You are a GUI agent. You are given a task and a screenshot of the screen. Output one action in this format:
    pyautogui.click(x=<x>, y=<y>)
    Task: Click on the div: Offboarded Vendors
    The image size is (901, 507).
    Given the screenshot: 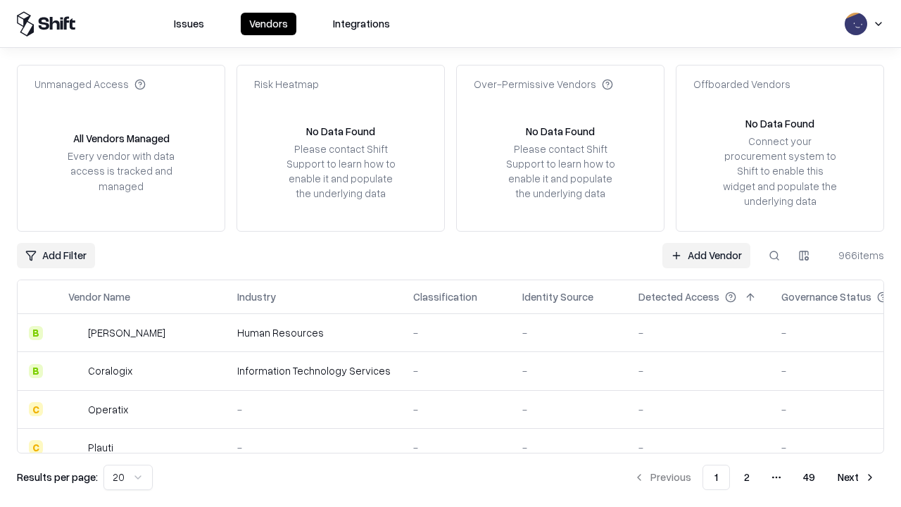 What is the action you would take?
    pyautogui.click(x=742, y=84)
    